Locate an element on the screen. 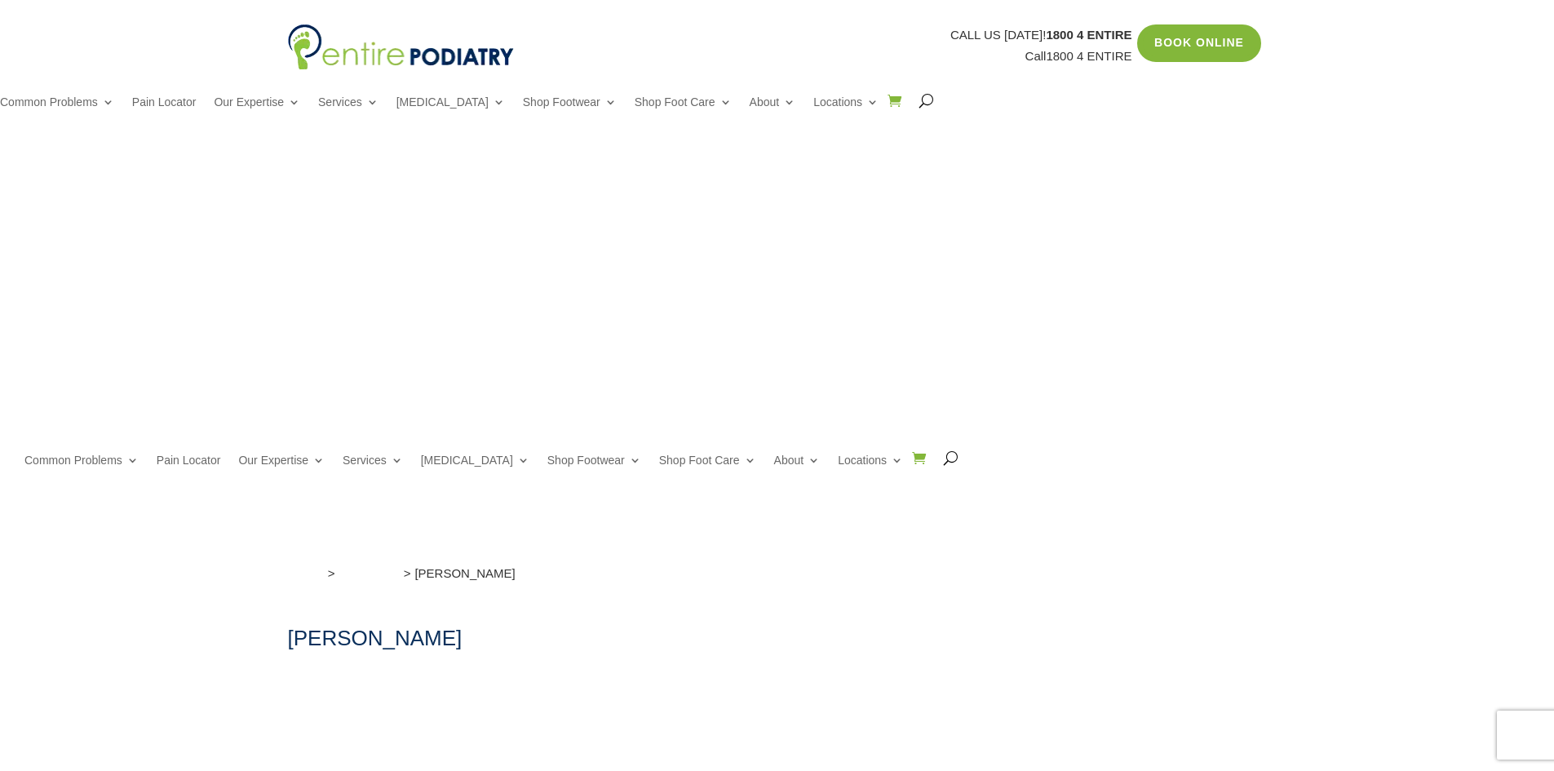  p: Call is located at coordinates (823, 56).